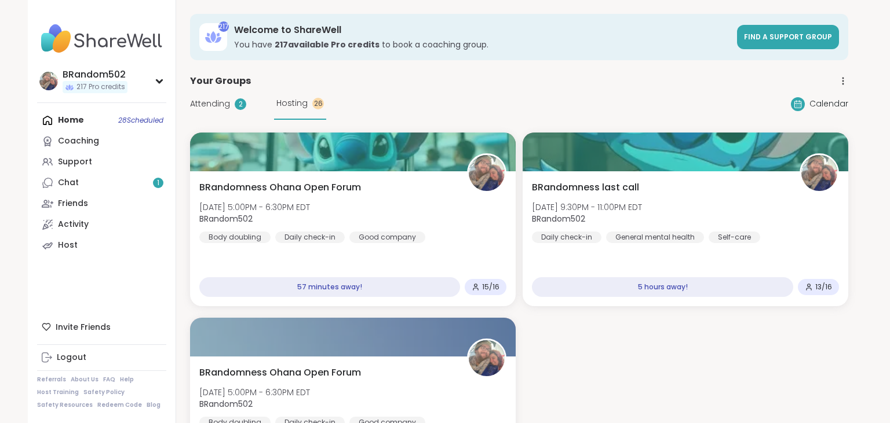 The height and width of the screenshot is (423, 890). I want to click on div: Friends, so click(73, 204).